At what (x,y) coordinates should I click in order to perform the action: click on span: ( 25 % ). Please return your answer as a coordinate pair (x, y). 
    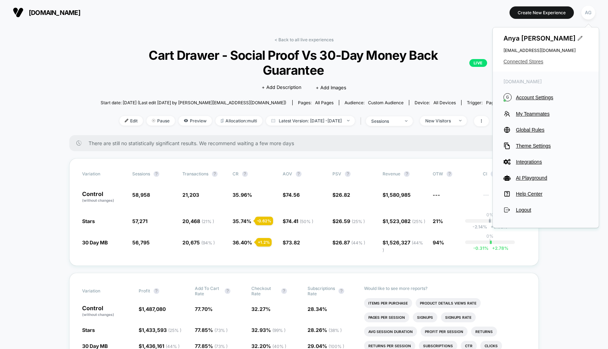
    Looking at the image, I should click on (174, 330).